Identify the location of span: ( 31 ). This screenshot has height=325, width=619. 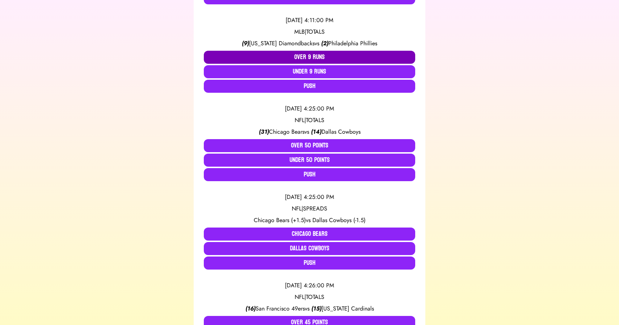
(264, 131).